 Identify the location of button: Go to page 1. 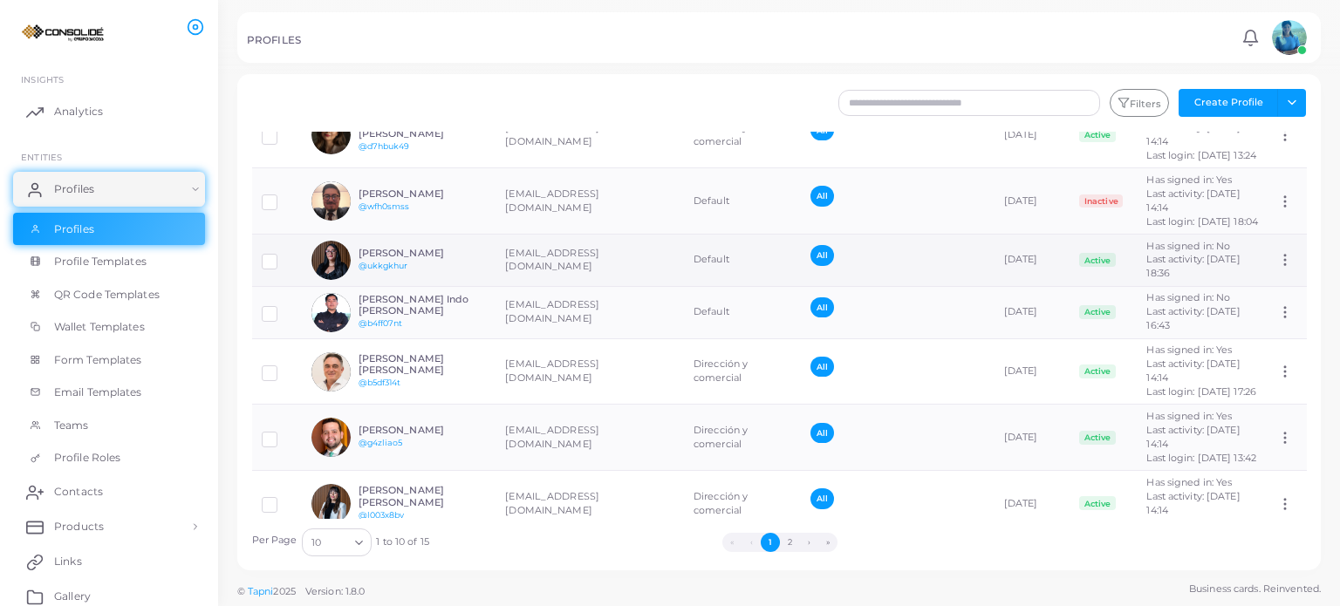
(771, 543).